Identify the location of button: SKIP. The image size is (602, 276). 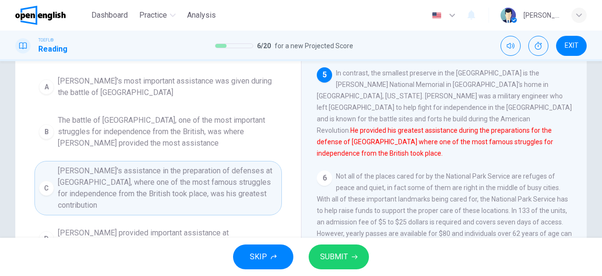
(263, 257).